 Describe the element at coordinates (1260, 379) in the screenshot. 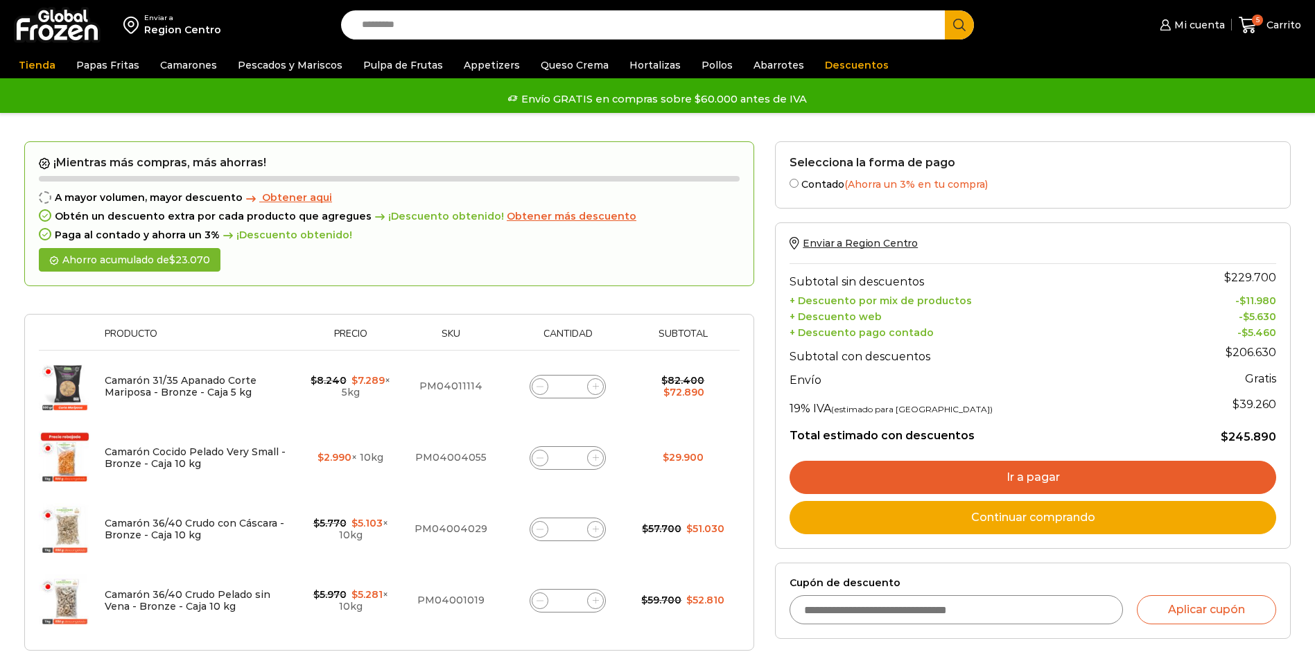

I see `strong: Gratis` at that location.